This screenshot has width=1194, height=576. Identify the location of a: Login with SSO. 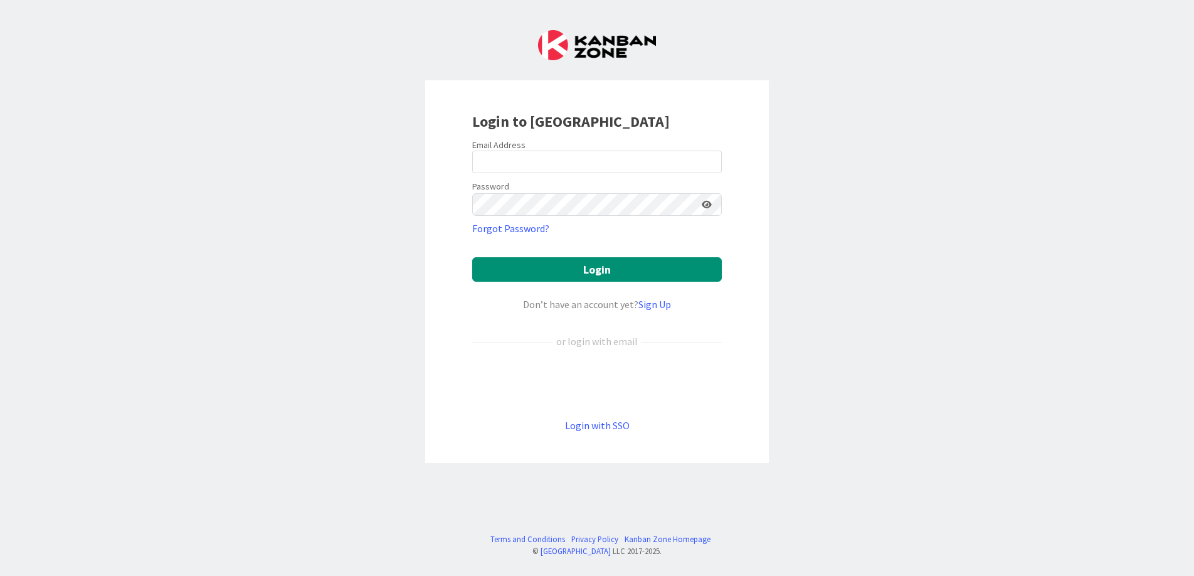
(597, 425).